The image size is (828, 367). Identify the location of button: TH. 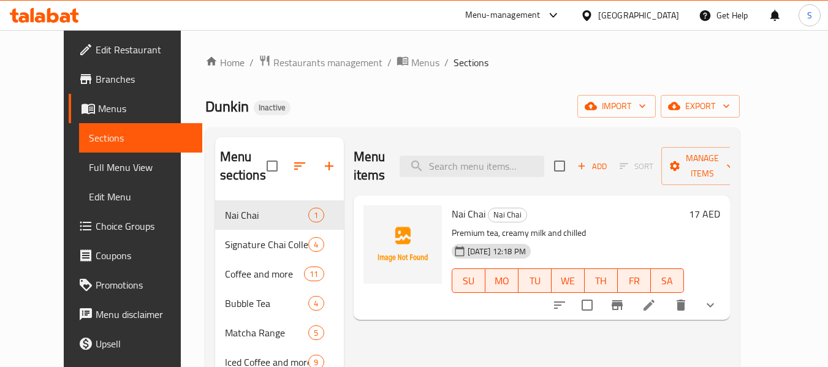
(601, 281).